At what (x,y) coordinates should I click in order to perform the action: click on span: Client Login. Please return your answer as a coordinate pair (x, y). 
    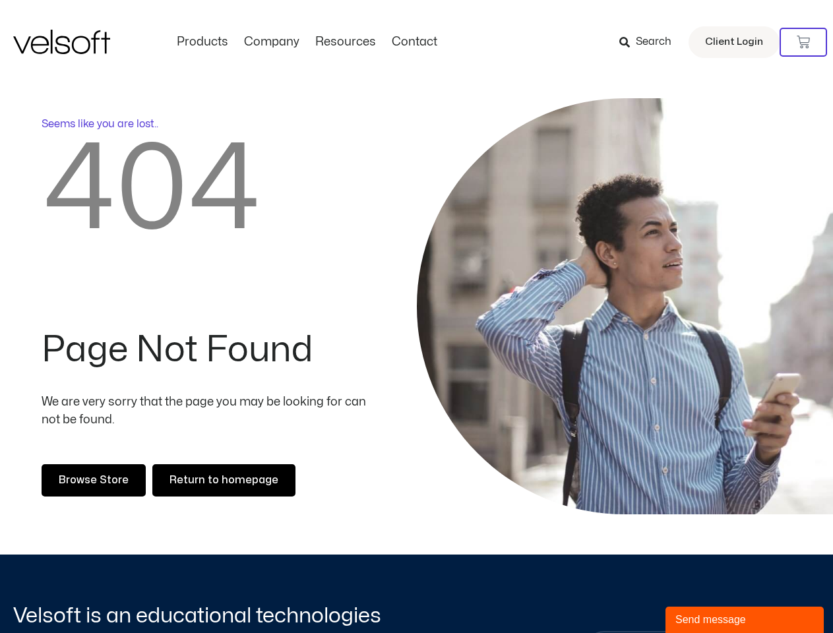
    Looking at the image, I should click on (734, 42).